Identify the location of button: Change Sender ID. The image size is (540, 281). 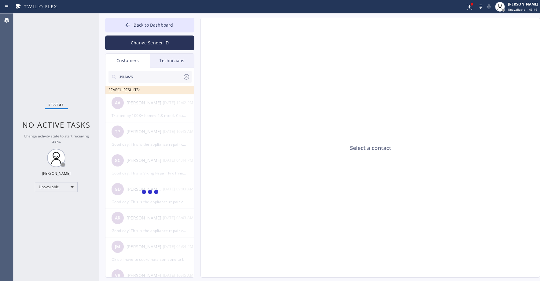
(150, 43).